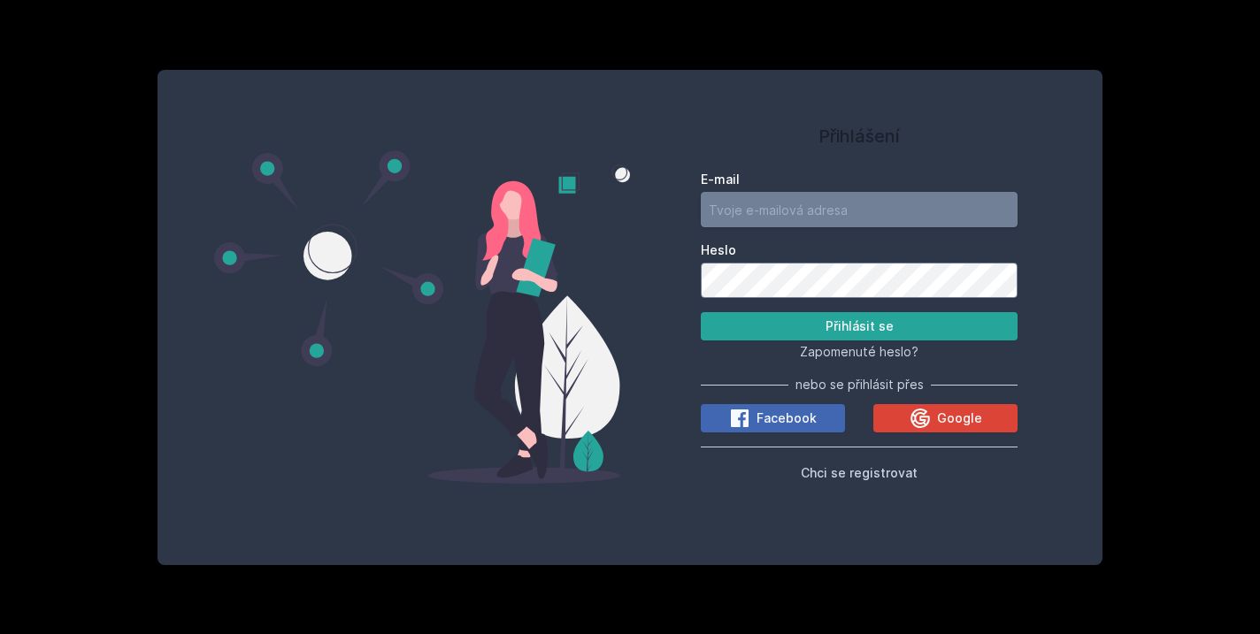 The image size is (1260, 634). I want to click on h1: Přihlášení, so click(859, 136).